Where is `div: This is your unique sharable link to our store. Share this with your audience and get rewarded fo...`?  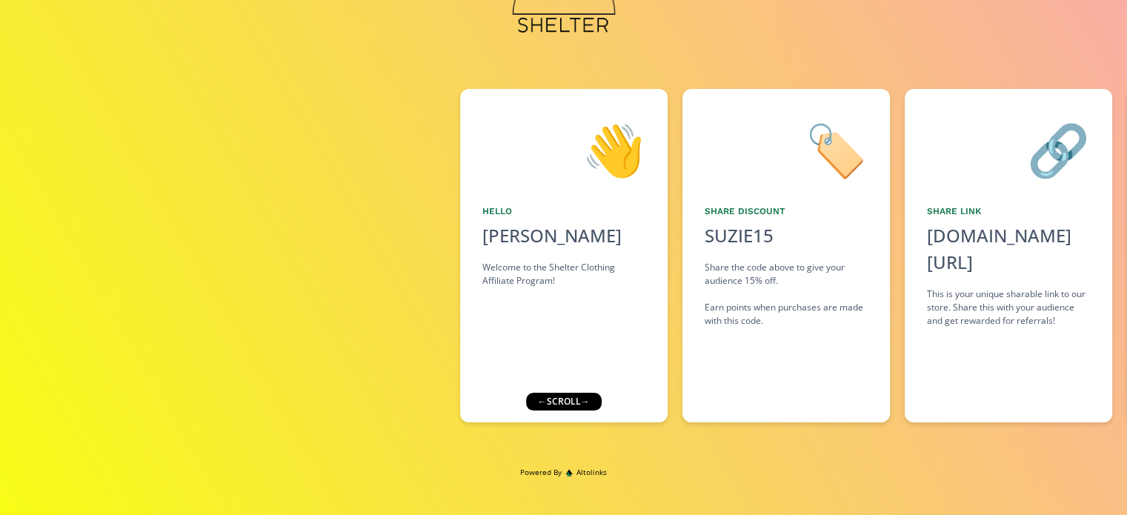
div: This is your unique sharable link to our store. Share this with your audience and get rewarded fo... is located at coordinates (1009, 308).